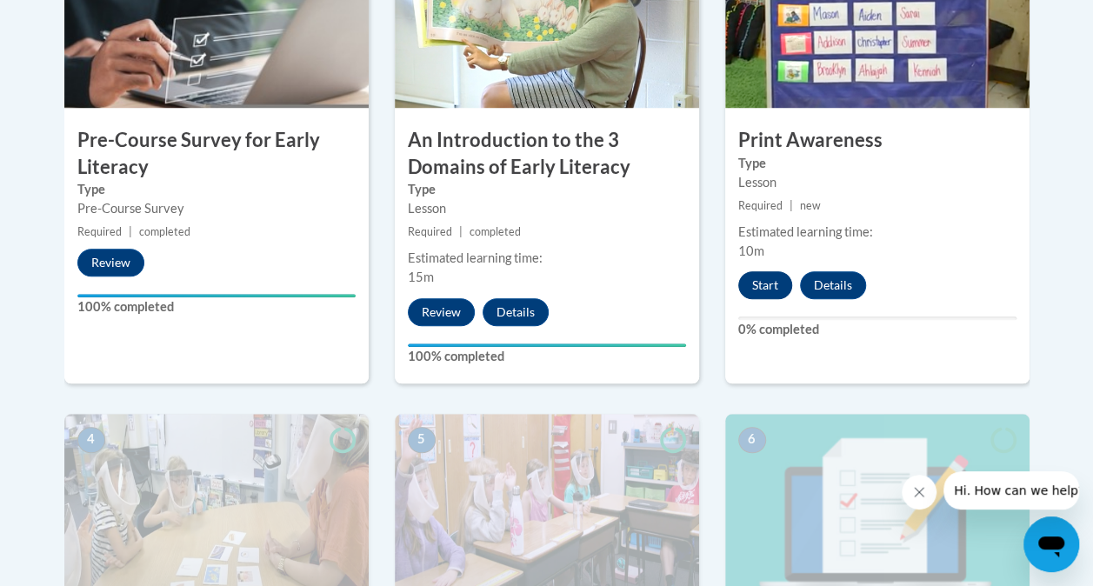  Describe the element at coordinates (421, 277) in the screenshot. I see `span: 15m` at that location.